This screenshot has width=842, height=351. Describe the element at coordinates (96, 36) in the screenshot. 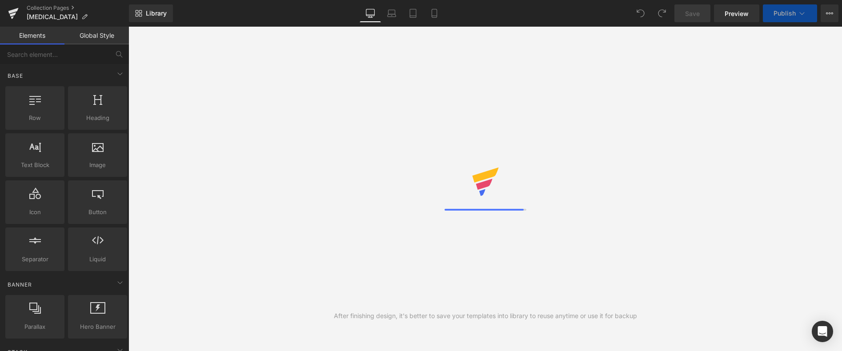

I see `a: Global Style` at that location.